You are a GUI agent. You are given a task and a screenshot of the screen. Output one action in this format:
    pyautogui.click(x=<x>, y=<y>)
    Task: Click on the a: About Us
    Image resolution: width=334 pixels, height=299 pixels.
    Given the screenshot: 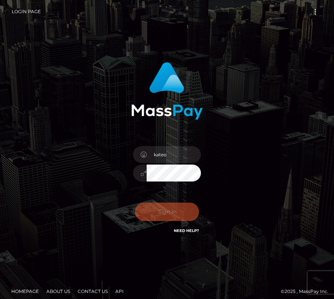 What is the action you would take?
    pyautogui.click(x=58, y=291)
    